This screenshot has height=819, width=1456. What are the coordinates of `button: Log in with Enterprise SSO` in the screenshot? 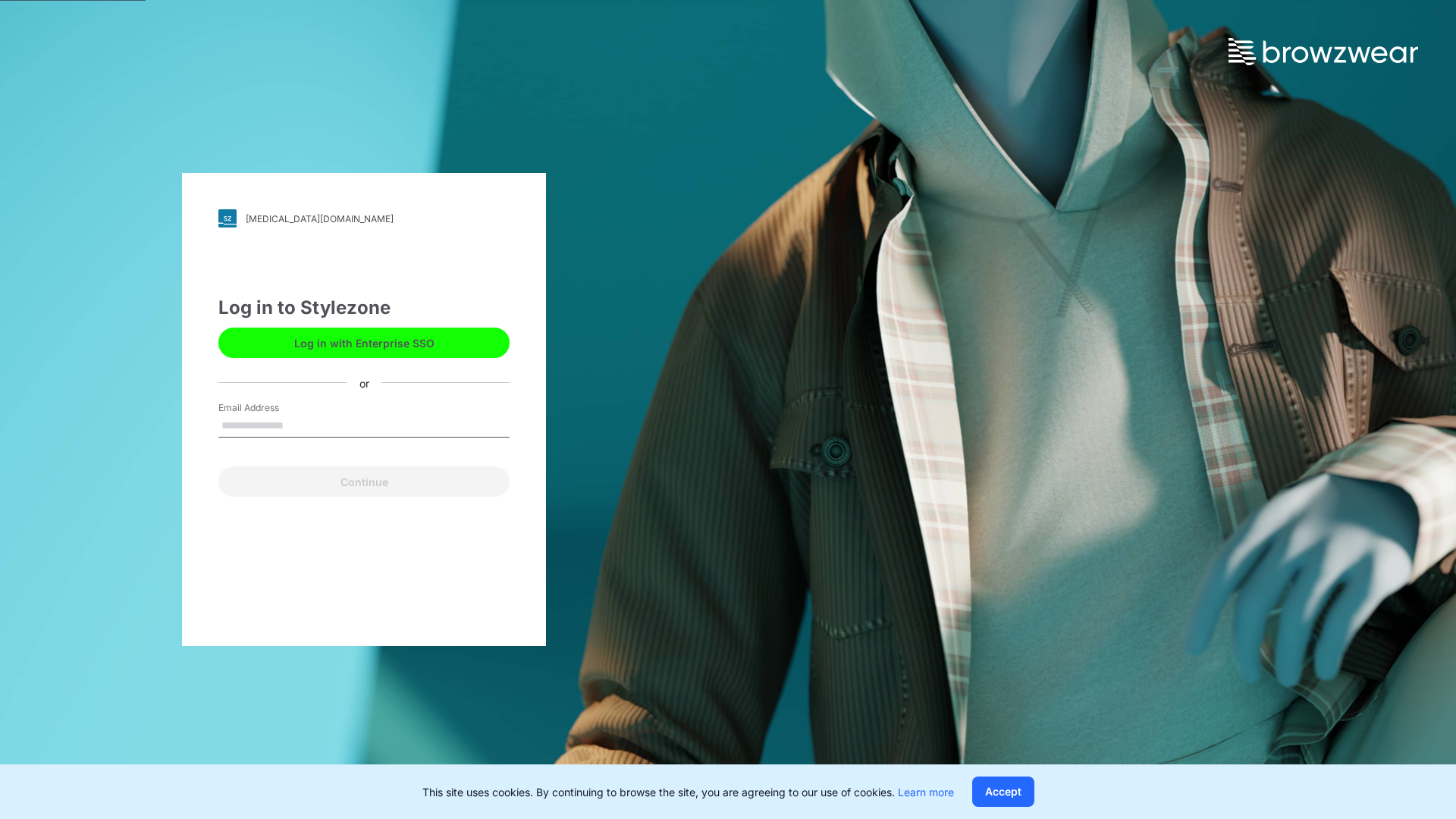 It's located at (364, 343).